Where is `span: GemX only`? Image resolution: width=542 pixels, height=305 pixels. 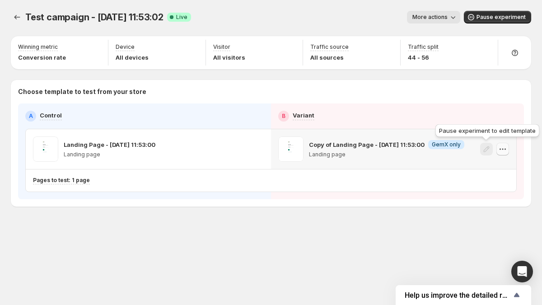 span: GemX only is located at coordinates (446, 145).